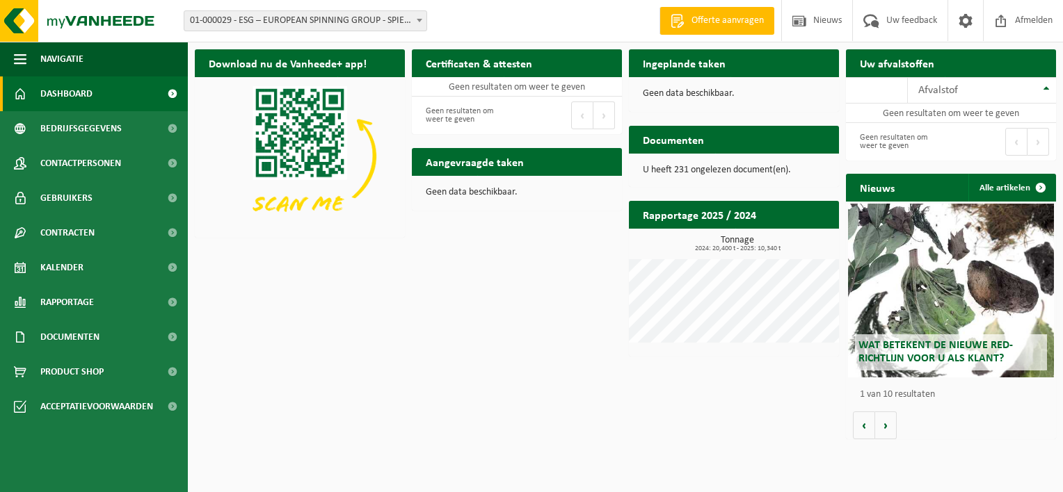  What do you see at coordinates (737, 244) in the screenshot?
I see `h3: Tonnage` at bounding box center [737, 244].